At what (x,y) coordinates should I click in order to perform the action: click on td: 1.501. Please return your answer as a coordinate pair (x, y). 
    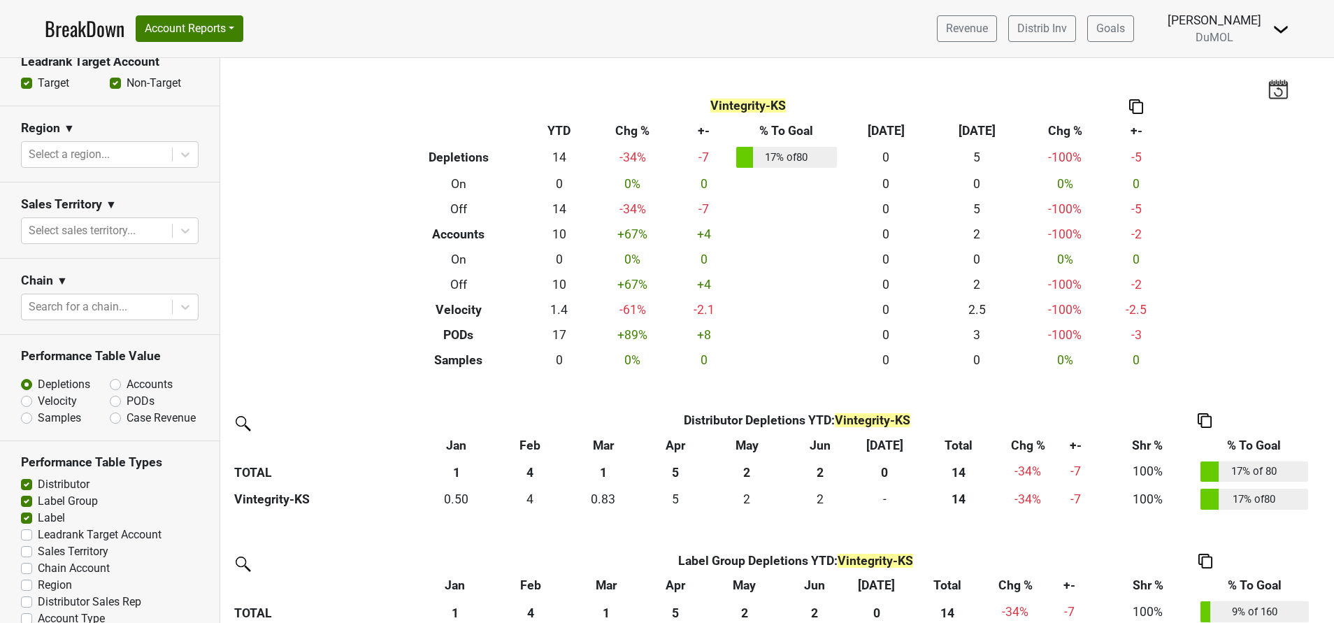
    Looking at the image, I should click on (820, 499).